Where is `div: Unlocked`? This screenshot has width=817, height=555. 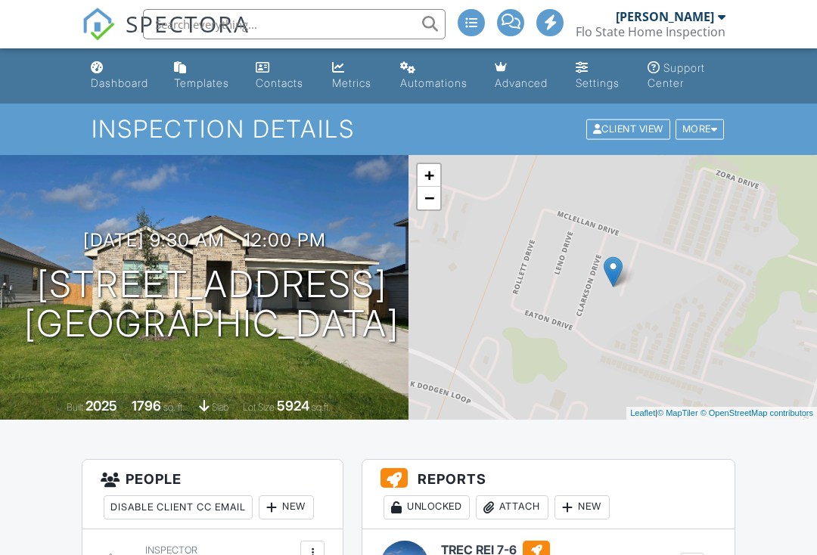 div: Unlocked is located at coordinates (427, 508).